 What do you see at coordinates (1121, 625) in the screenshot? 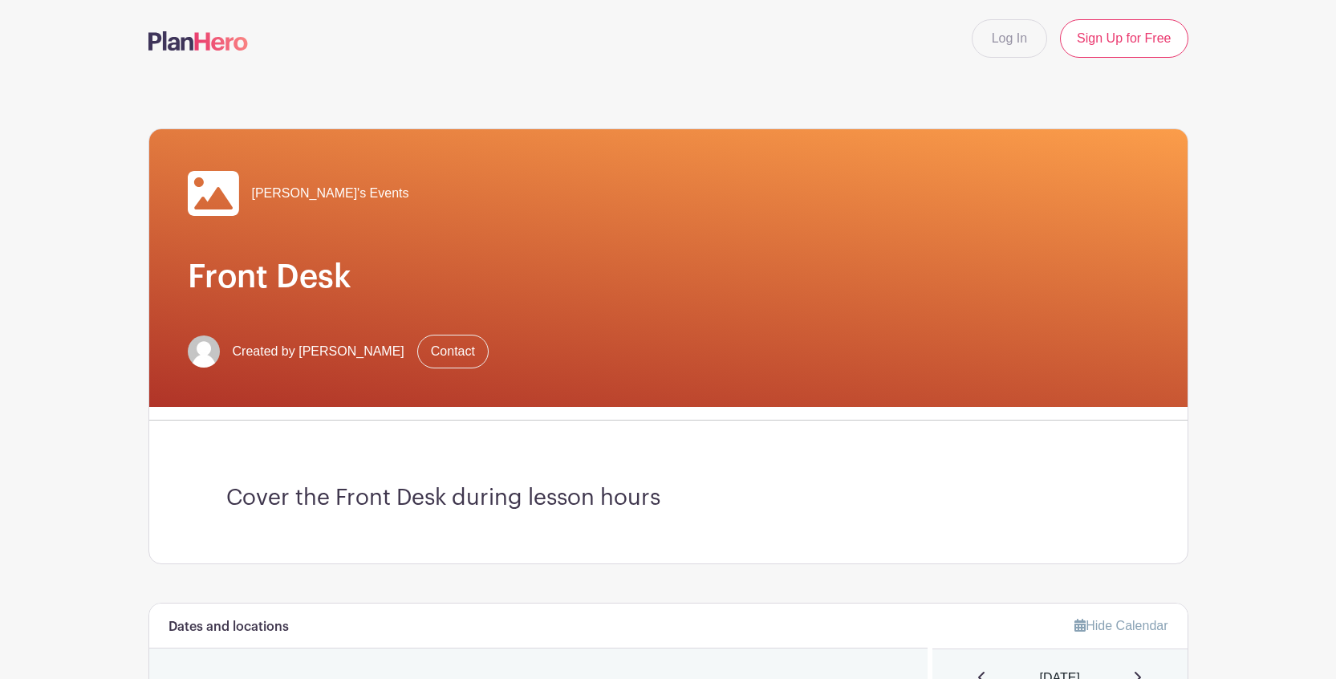
I see `a: Hide Calendar` at bounding box center [1121, 625].